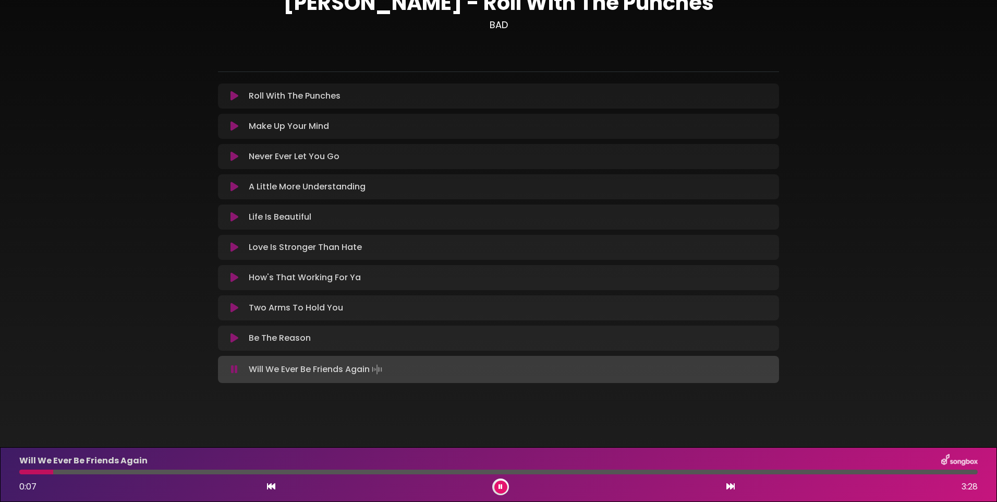  Describe the element at coordinates (307, 187) in the screenshot. I see `p: A Little More Understanding` at that location.